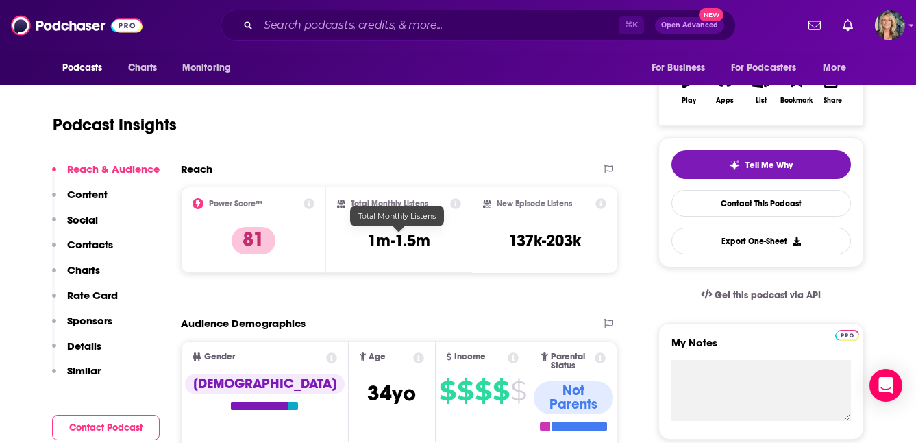 The width and height of the screenshot is (916, 443). What do you see at coordinates (77, 25) in the screenshot?
I see `a: Podchaser - Follow, Share and Rate Podcasts` at bounding box center [77, 25].